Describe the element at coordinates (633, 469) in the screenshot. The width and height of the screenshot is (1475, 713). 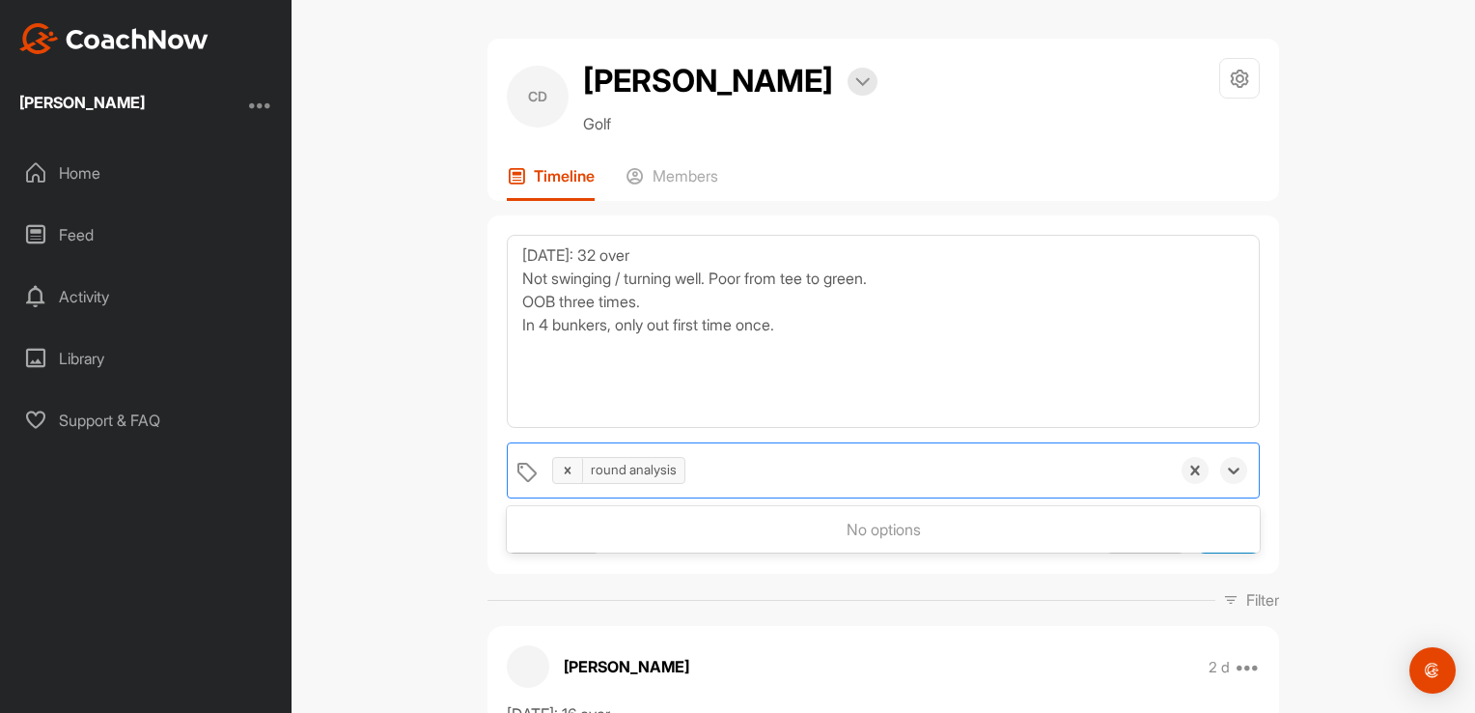
I see `div: round analysis` at that location.